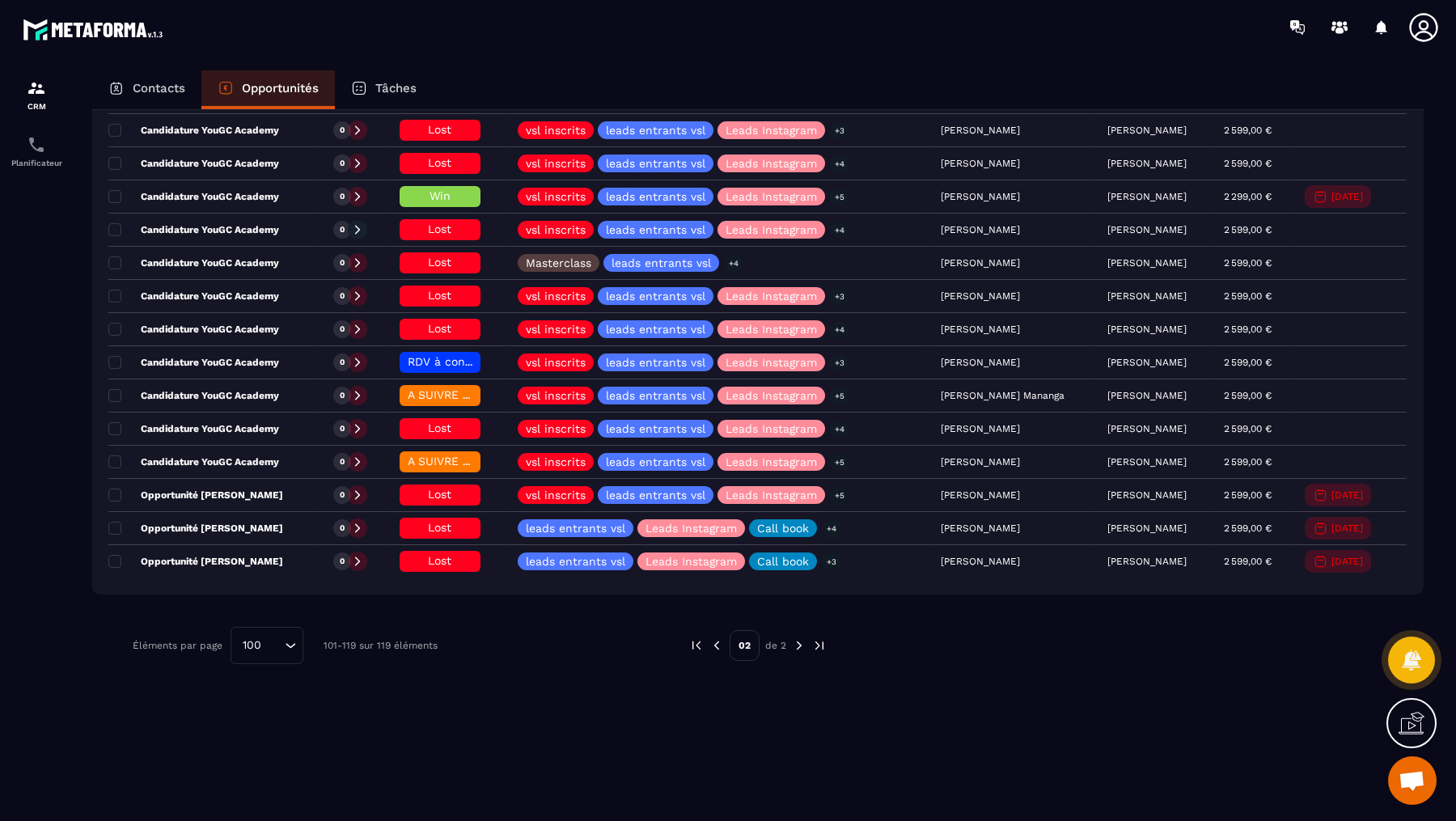 Image resolution: width=1456 pixels, height=821 pixels. Describe the element at coordinates (37, 162) in the screenshot. I see `p: Planificateur` at that location.